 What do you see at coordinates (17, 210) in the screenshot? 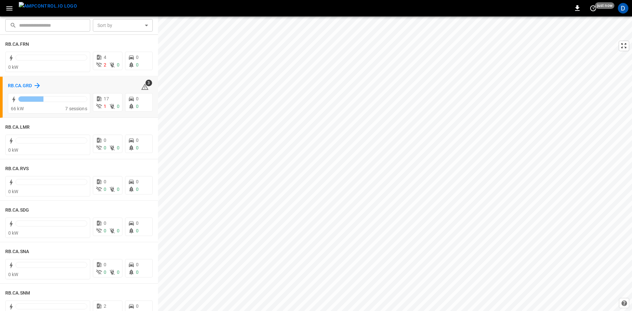
I see `h6: RB.CA.SDG` at bounding box center [17, 210].